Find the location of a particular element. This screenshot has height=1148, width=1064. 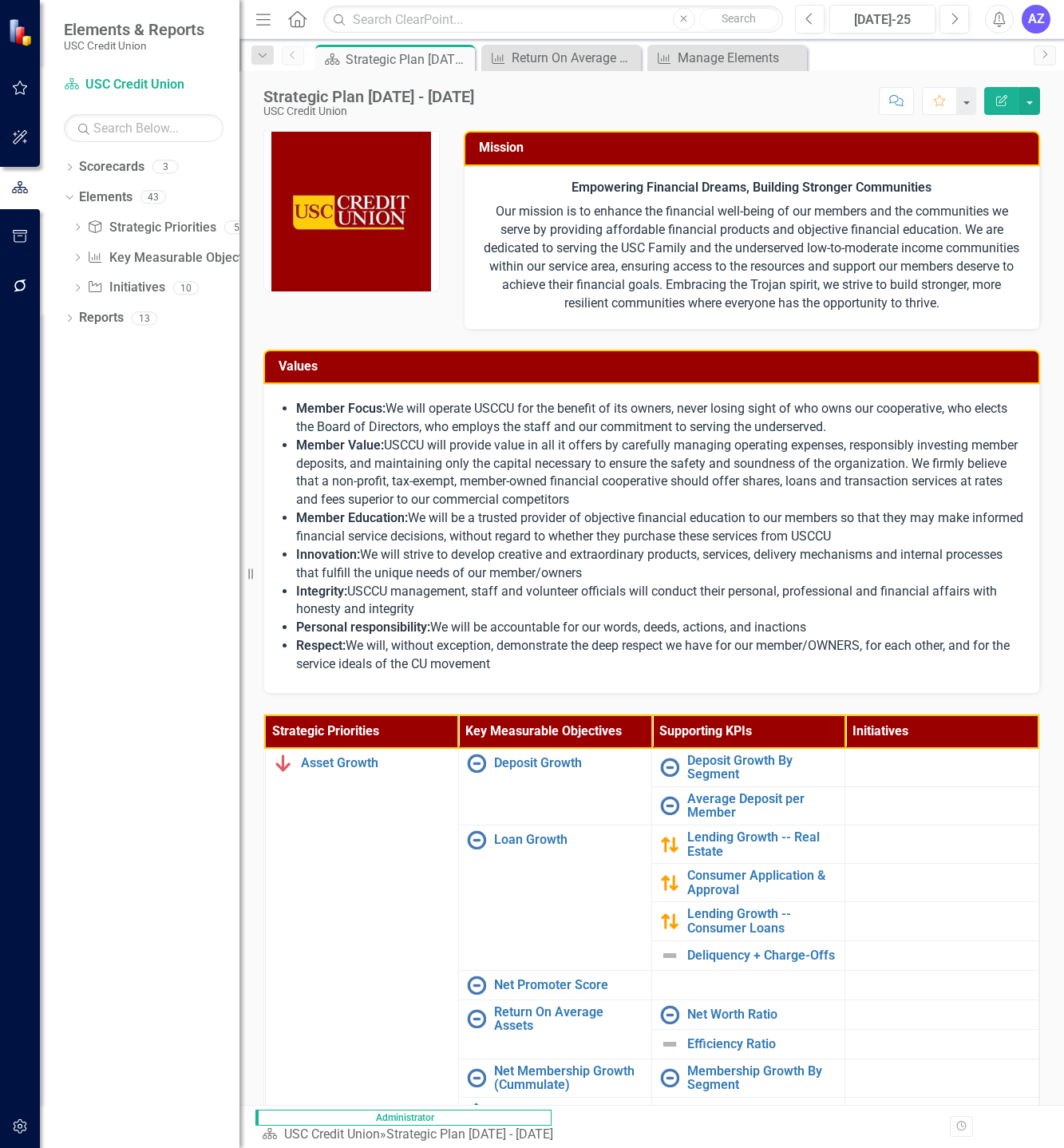

a: Net Membership Growth (Cummulate) is located at coordinates (568, 1078).